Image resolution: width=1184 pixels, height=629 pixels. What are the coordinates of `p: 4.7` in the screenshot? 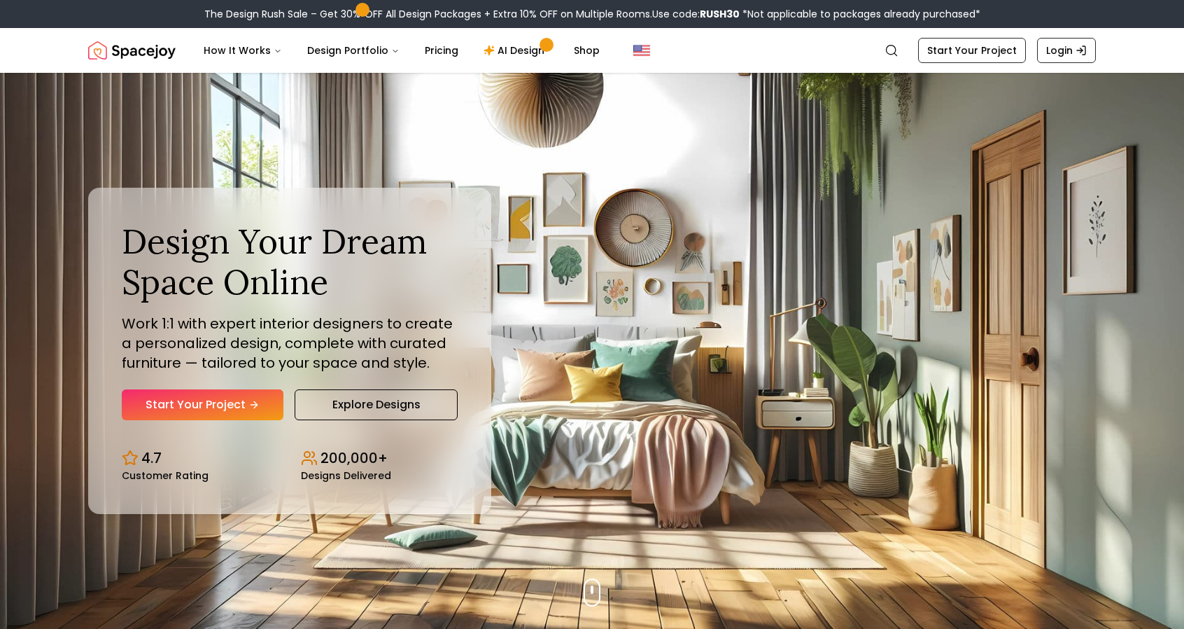 It's located at (151, 458).